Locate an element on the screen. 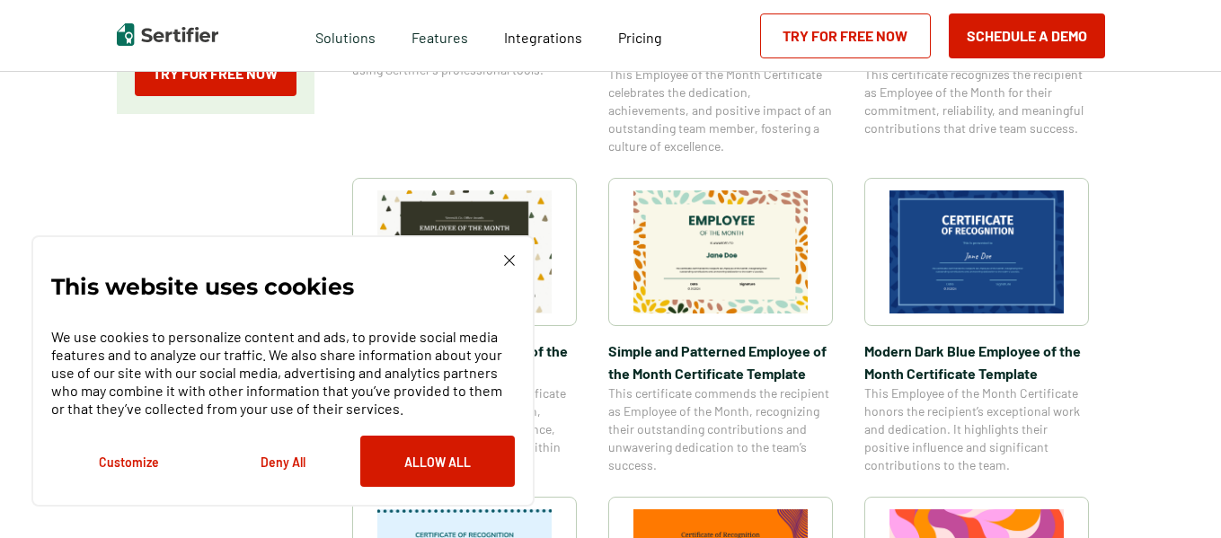  img: Modern Dark Blue Employee of the Month Certificate Template is located at coordinates (976, 252).